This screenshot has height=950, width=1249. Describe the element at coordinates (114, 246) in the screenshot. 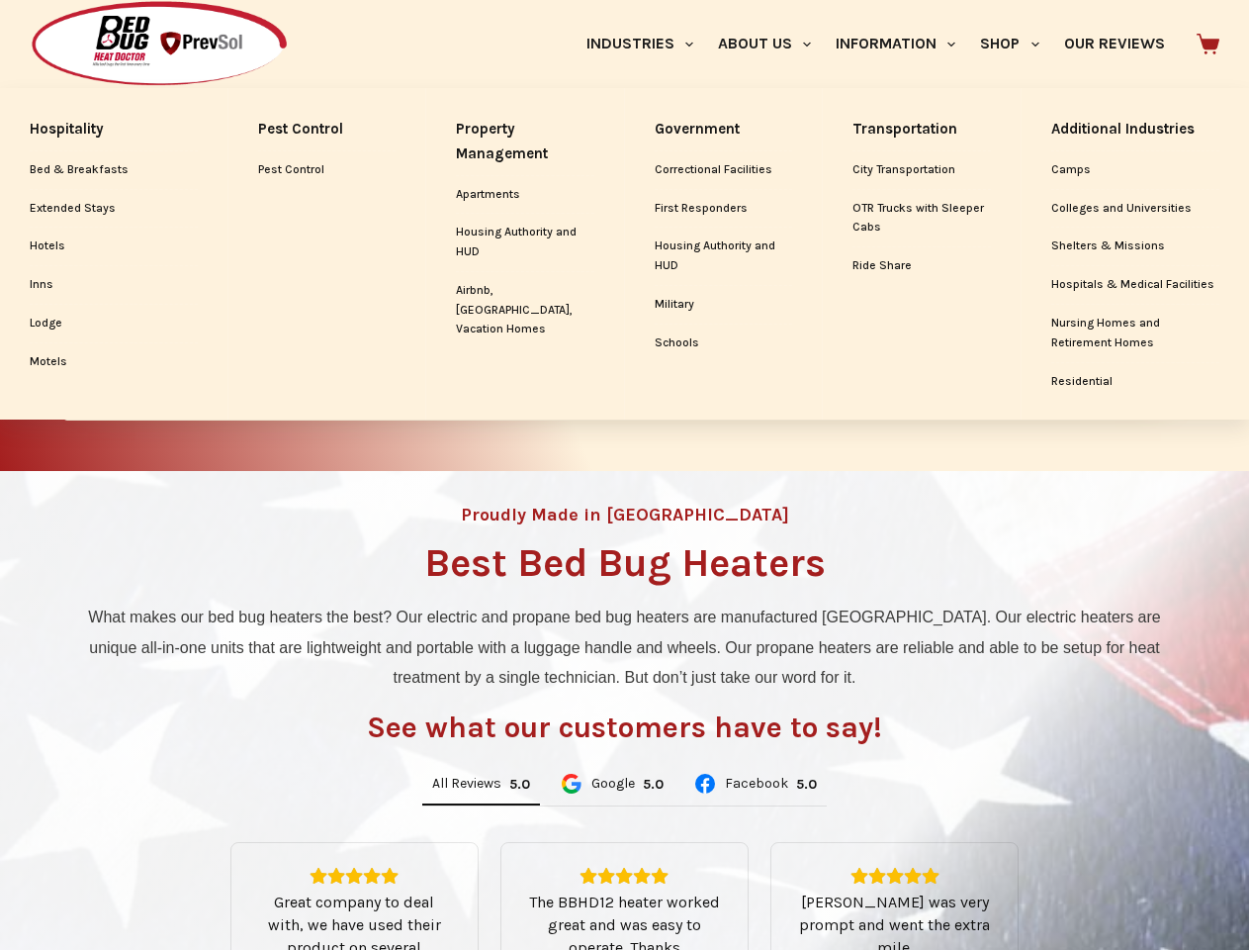

I see `a: Hotels` at that location.